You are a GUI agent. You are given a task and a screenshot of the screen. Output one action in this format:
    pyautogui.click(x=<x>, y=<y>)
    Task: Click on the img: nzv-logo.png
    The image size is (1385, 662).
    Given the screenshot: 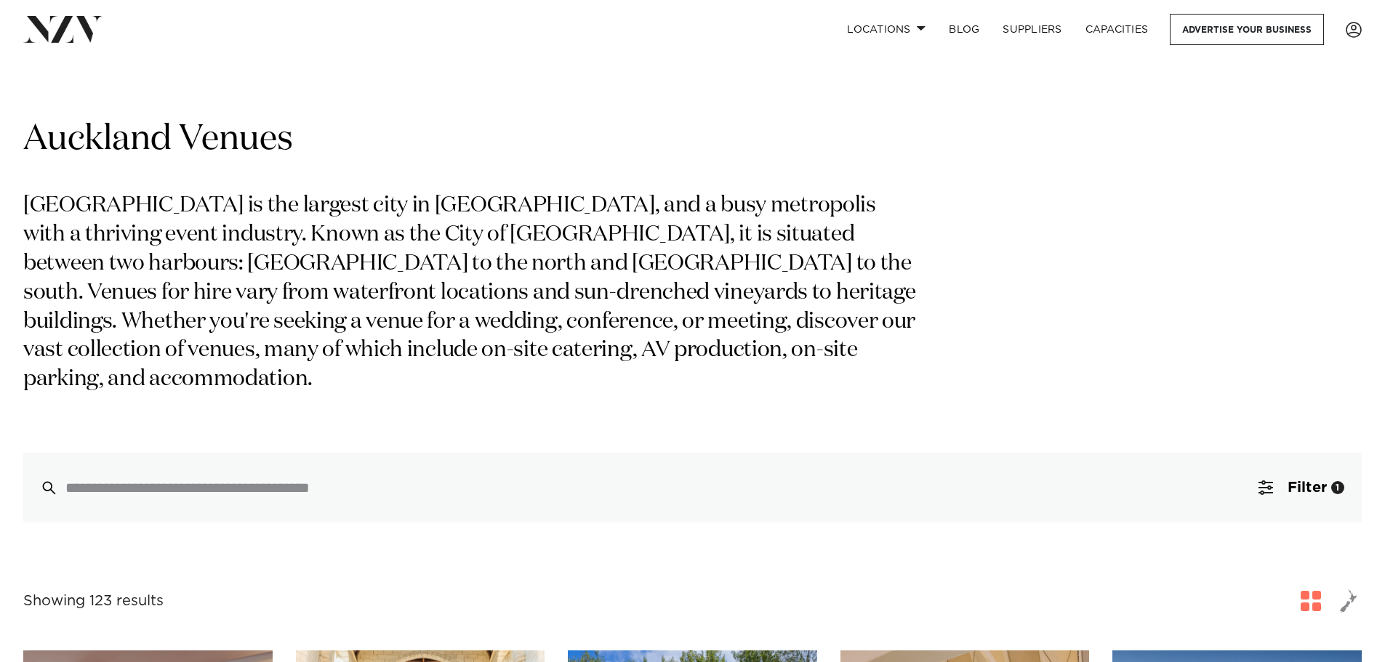 What is the action you would take?
    pyautogui.click(x=63, y=29)
    